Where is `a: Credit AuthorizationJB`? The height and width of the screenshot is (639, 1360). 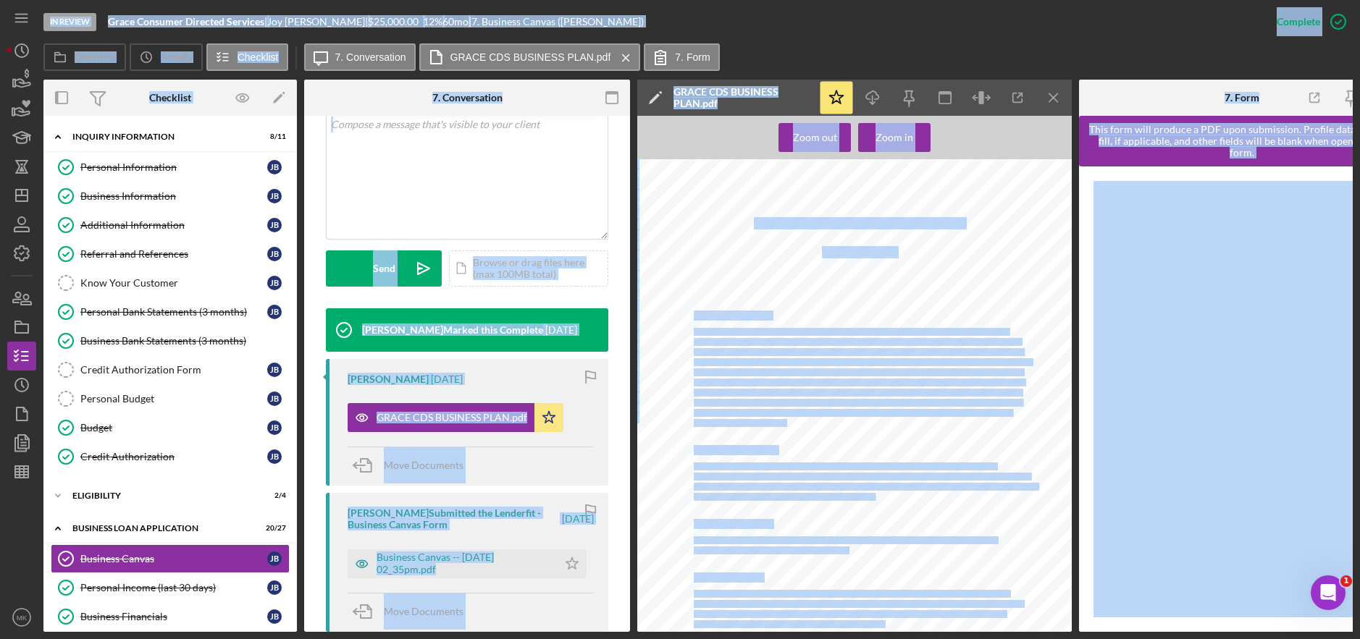
a: Credit AuthorizationJB is located at coordinates (170, 457).